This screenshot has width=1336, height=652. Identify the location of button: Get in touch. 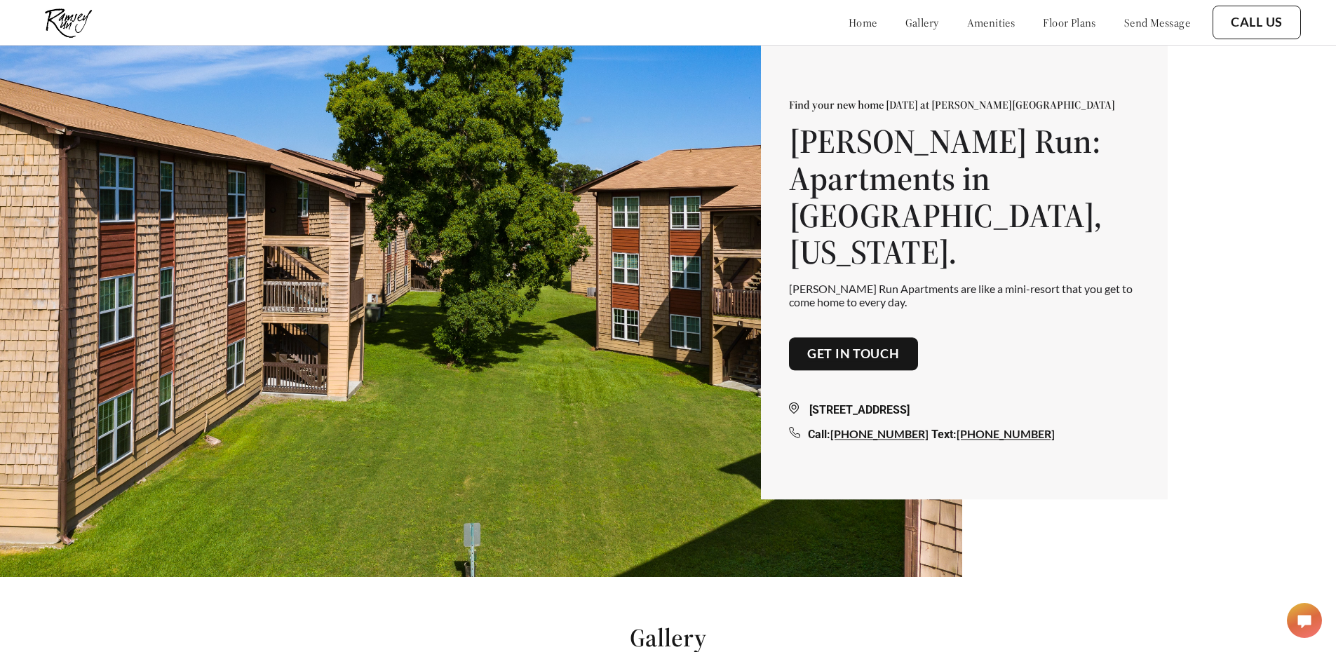
(853, 354).